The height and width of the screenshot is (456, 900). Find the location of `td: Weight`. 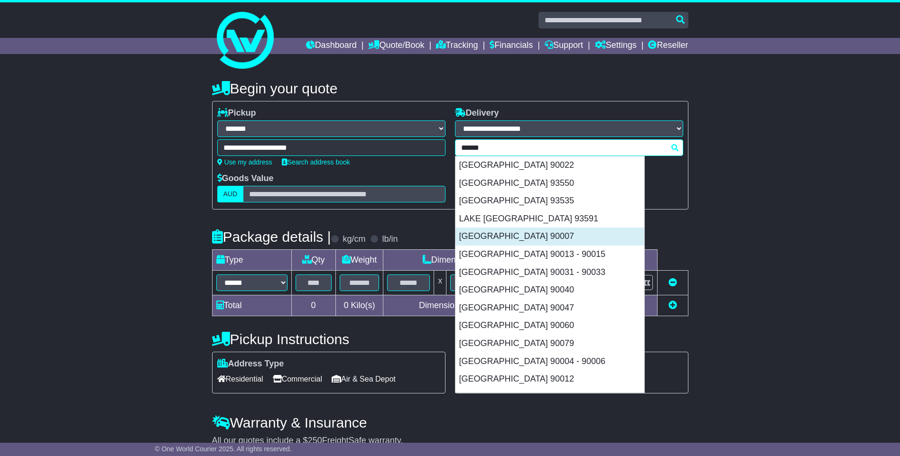

td: Weight is located at coordinates (359, 260).